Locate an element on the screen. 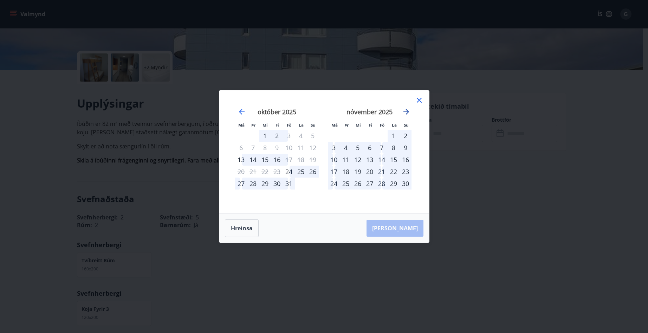 The width and height of the screenshot is (648, 333). td: Not available. sunnudagur, 12. október 2025 is located at coordinates (313, 148).